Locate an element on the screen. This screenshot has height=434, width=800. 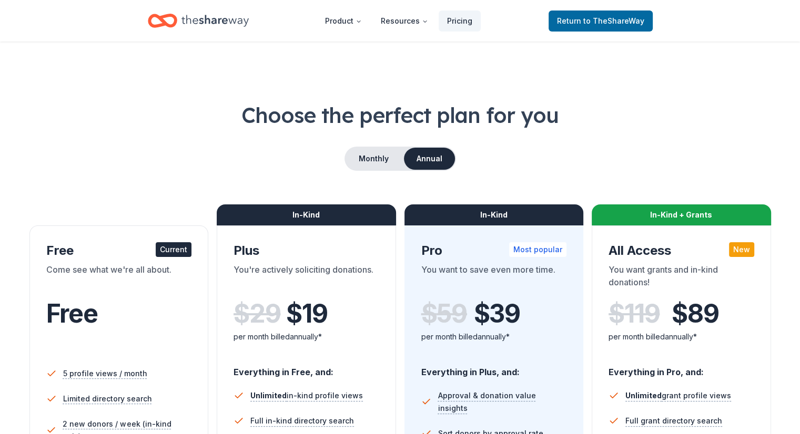
button: Product is located at coordinates (343, 21).